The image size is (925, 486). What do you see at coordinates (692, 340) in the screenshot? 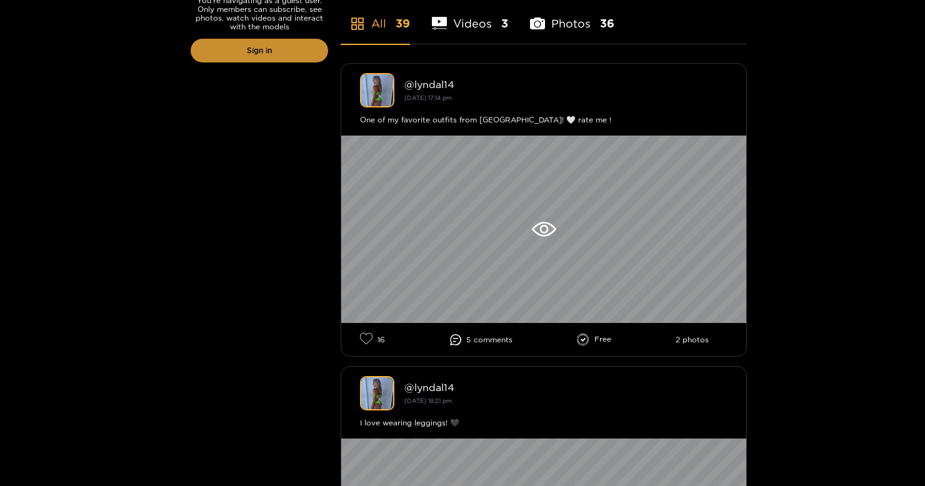
I see `li: 2 photos` at bounding box center [692, 340].